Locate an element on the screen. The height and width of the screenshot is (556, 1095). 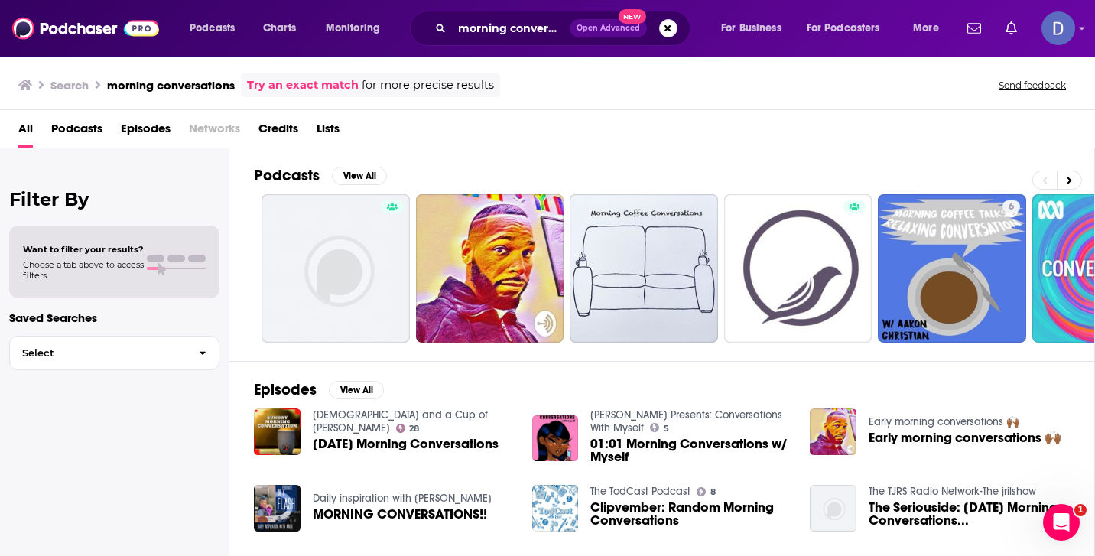
img: User Profile is located at coordinates (1058, 28).